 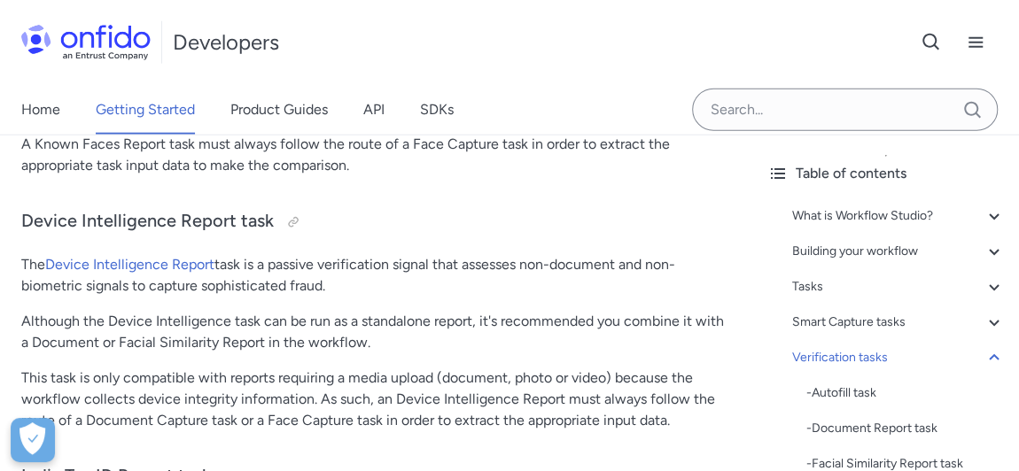 What do you see at coordinates (975, 43) in the screenshot?
I see `button: Open navigation menu button` at bounding box center [975, 43].